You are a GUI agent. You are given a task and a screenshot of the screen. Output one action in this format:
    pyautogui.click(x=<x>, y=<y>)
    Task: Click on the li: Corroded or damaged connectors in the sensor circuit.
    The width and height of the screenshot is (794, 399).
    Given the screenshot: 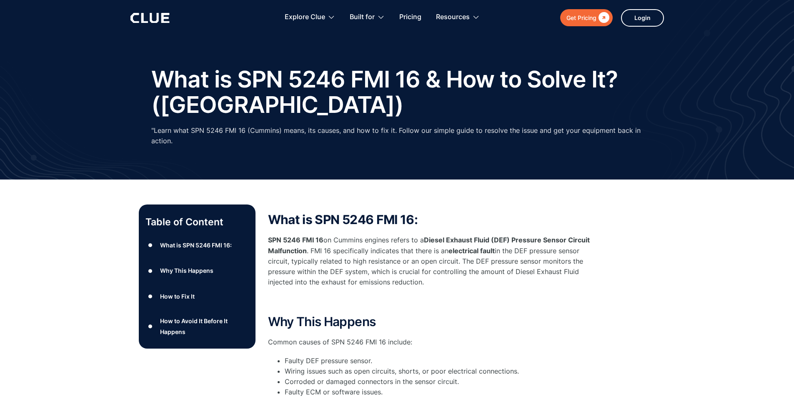 What is the action you would take?
    pyautogui.click(x=443, y=382)
    